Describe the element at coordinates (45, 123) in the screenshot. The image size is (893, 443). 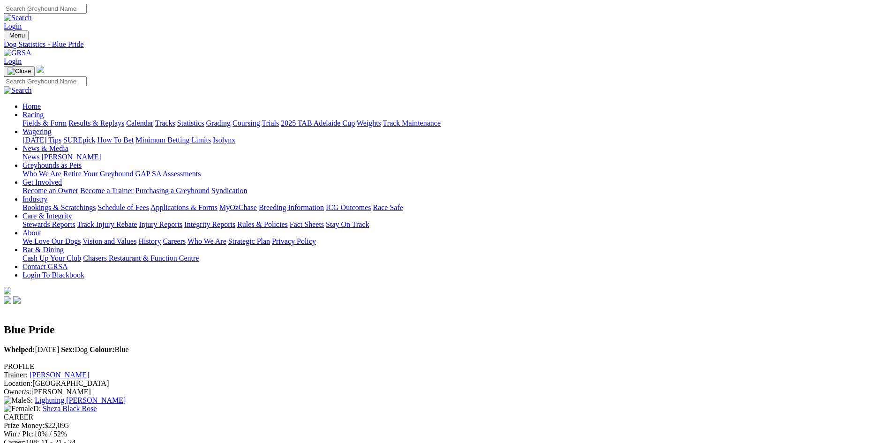
I see `a: Fields & Form` at that location.